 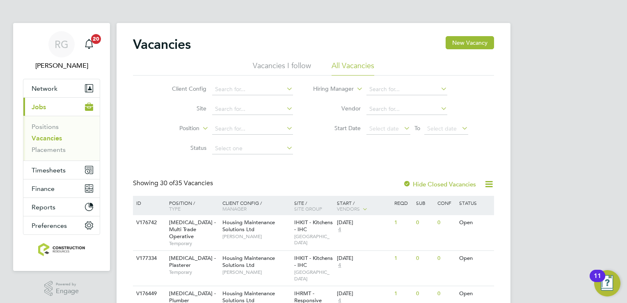 I want to click on a: Go to home page, so click(x=62, y=250).